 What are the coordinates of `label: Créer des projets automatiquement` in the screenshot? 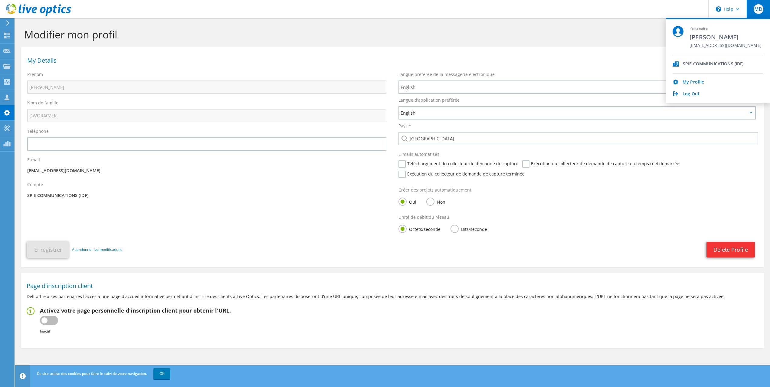 It's located at (435, 190).